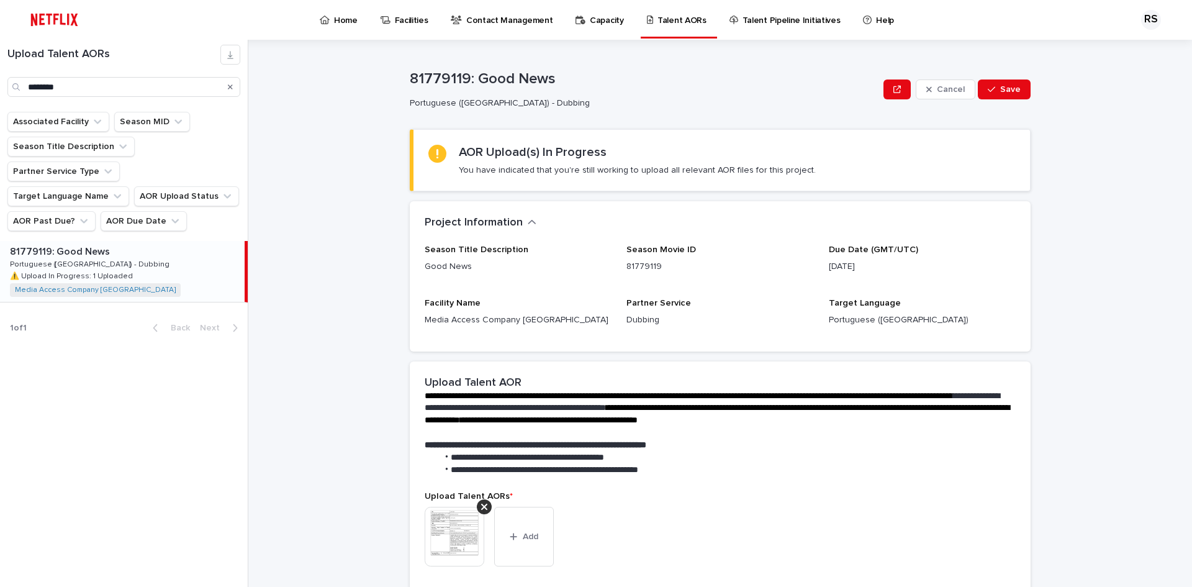  What do you see at coordinates (63, 171) in the screenshot?
I see `button: Partner Service Type` at bounding box center [63, 171].